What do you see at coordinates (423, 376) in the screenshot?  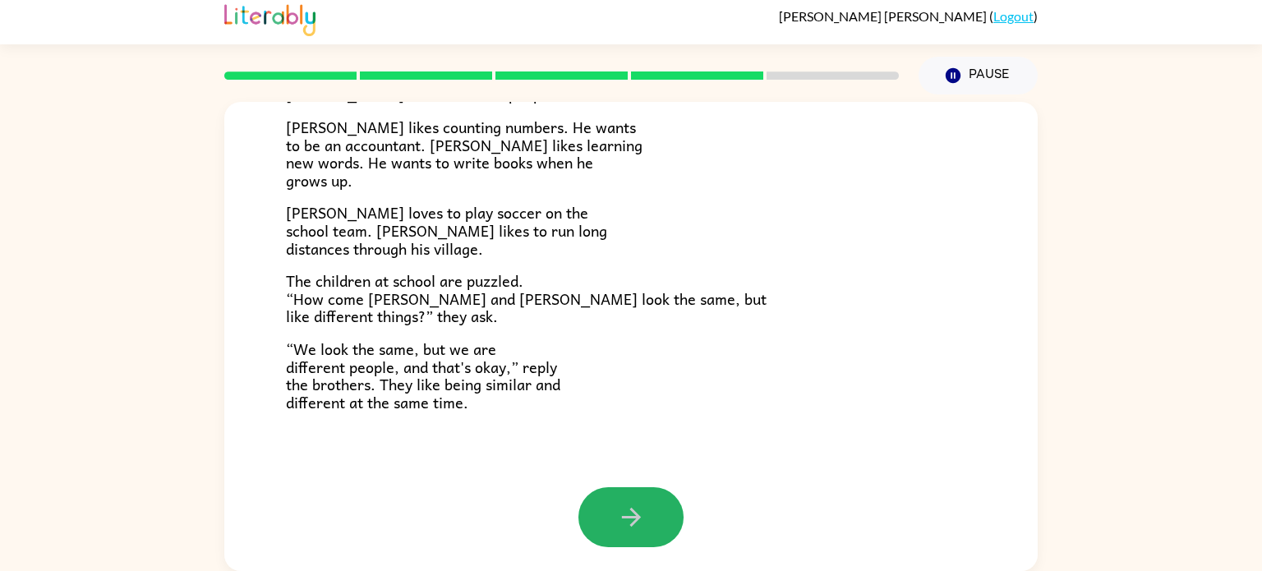 I see `span: “We look the same, but we are different people, and that's okay,” reply the brothers. They like b...` at bounding box center [423, 376].